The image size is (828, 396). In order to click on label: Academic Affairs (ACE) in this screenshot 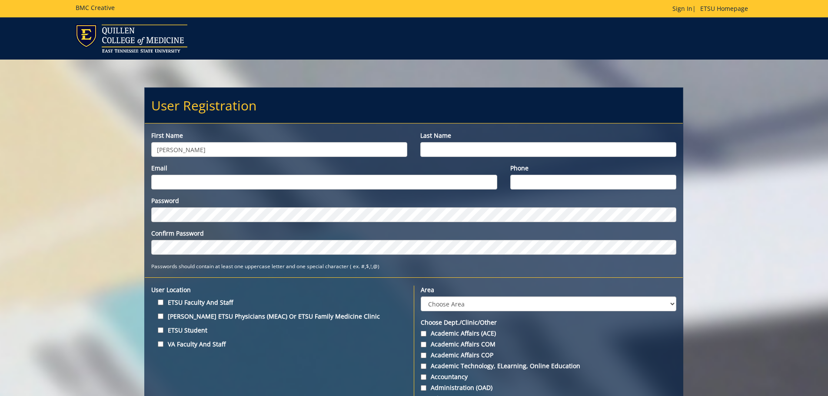, I will do `click(548, 333)`.